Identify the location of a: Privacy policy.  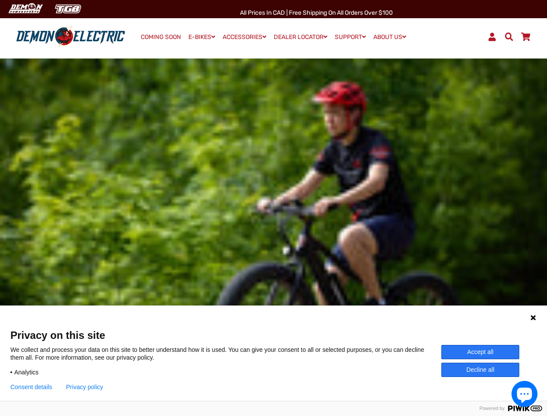
(85, 387).